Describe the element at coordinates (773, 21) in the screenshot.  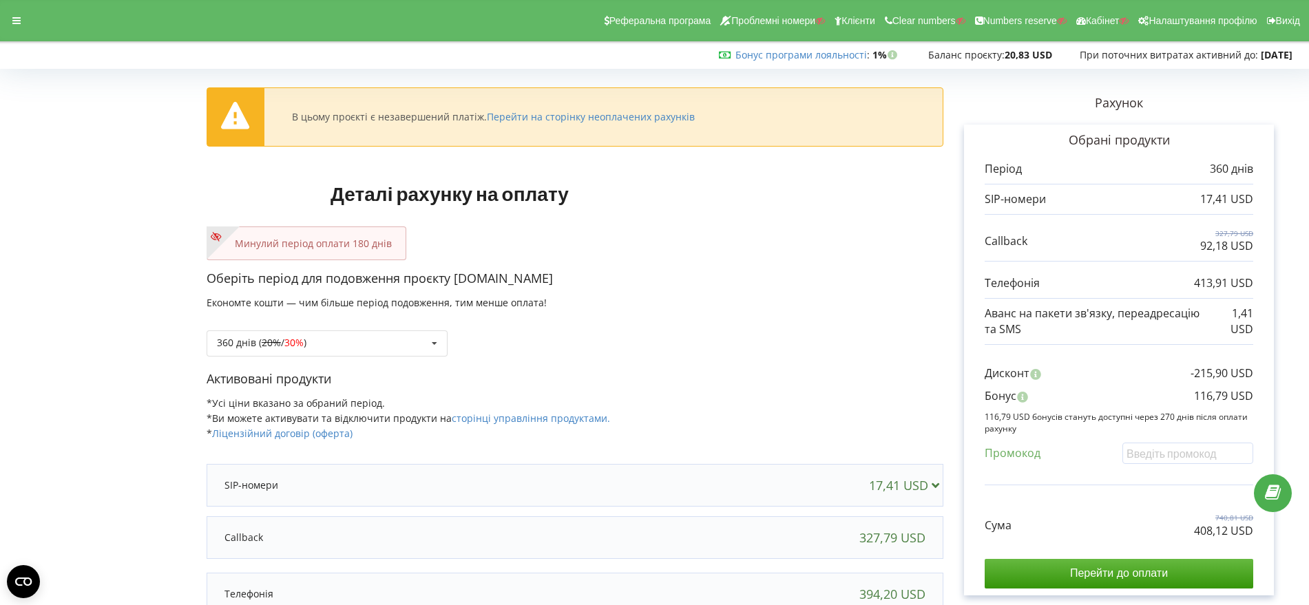
I see `span: Проблемні номери` at that location.